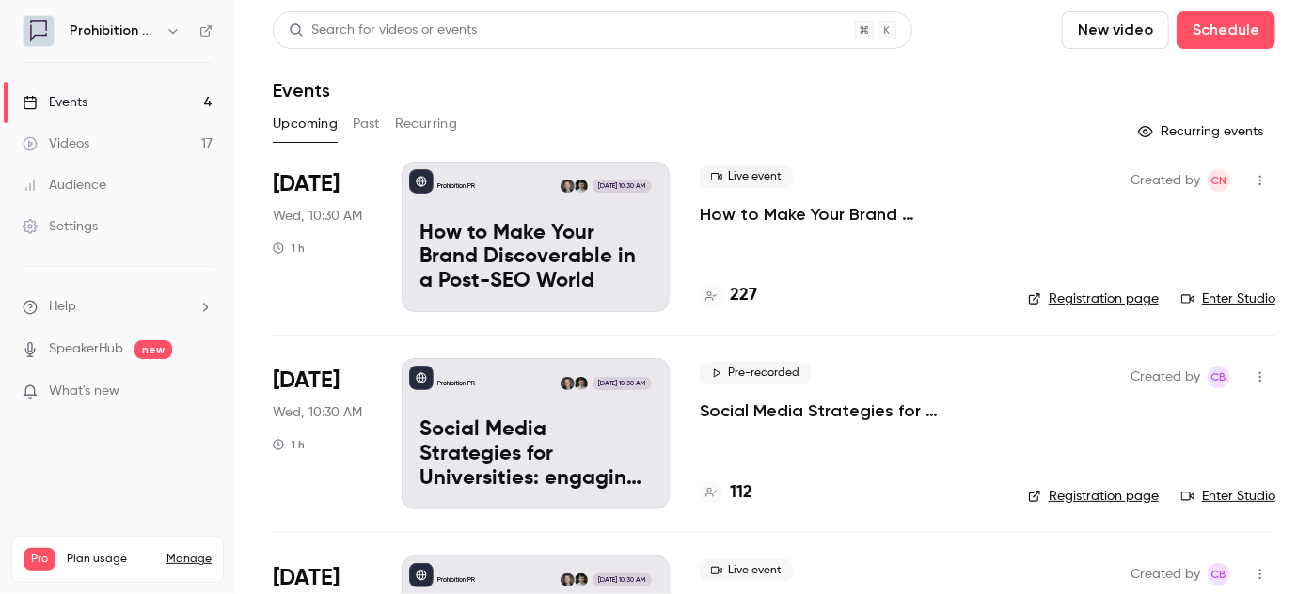 Image resolution: width=1313 pixels, height=594 pixels. What do you see at coordinates (535, 237) in the screenshot?
I see `a: How to Make Your Brand Discoverable in a Post-SEO WorldProhibition PRWill OckendenChris Norton[DA...` at bounding box center [535, 237].